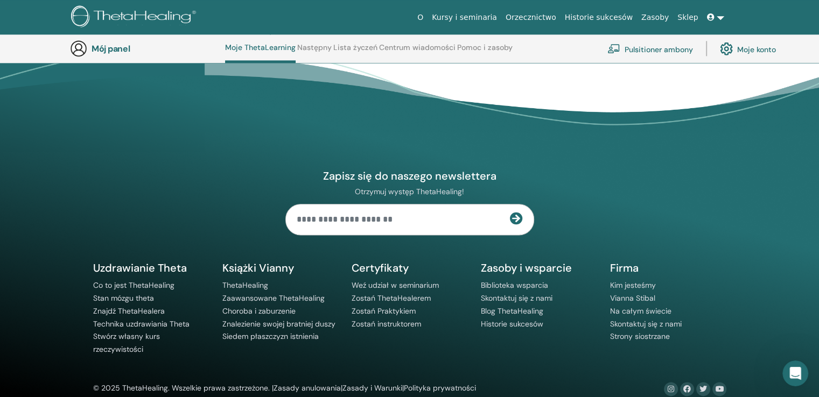  I want to click on a: Moje konto, so click(748, 48).